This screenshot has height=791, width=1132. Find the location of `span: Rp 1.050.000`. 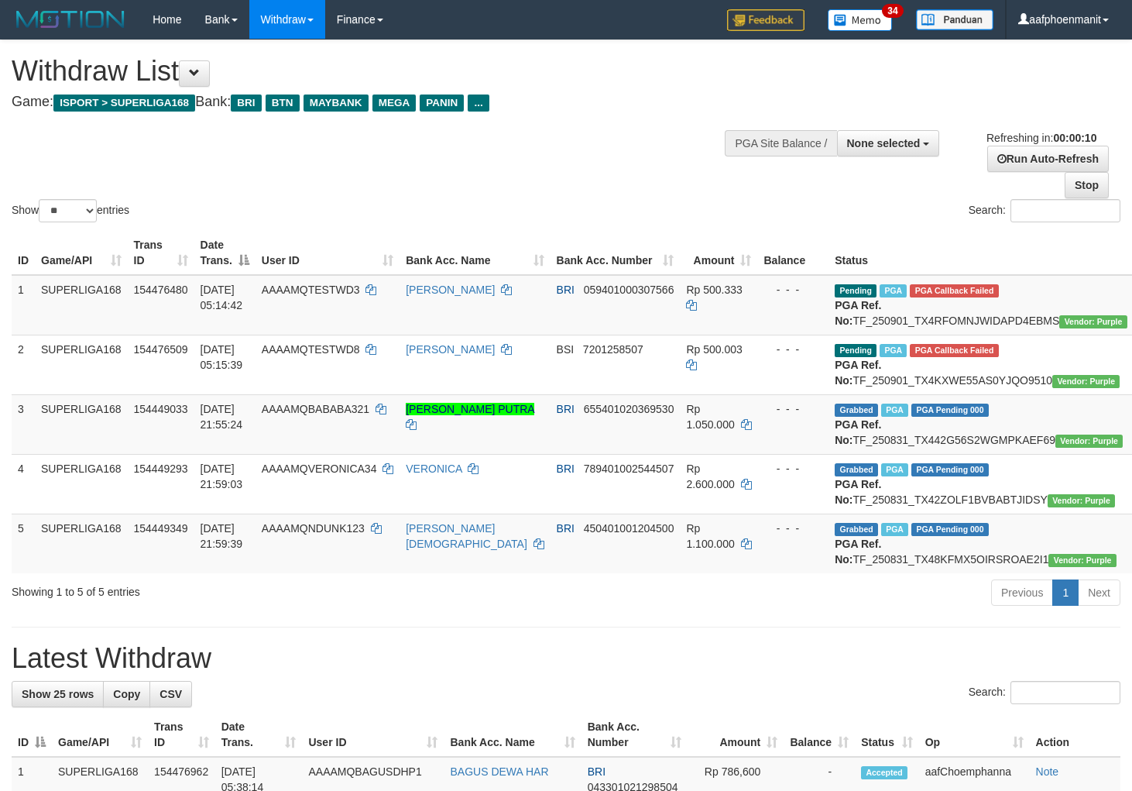

span: Rp 1.050.000 is located at coordinates (710, 417).